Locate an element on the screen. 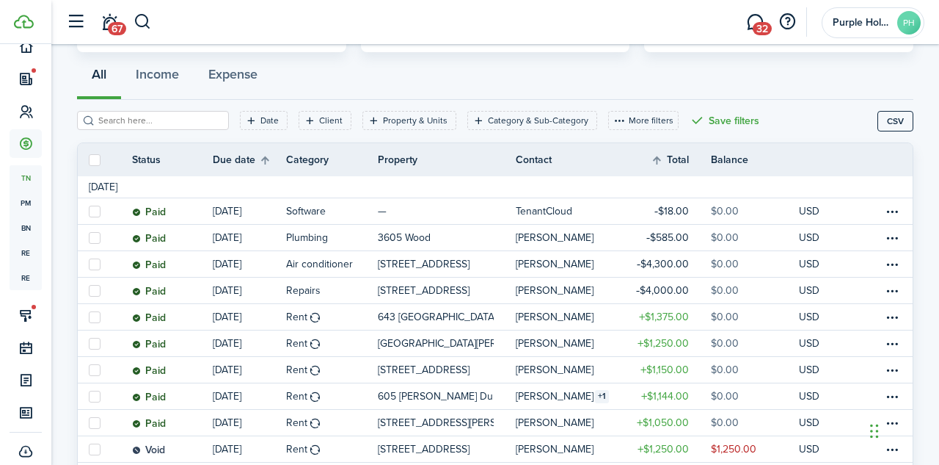 This screenshot has height=465, width=939. th: Status is located at coordinates (172, 159).